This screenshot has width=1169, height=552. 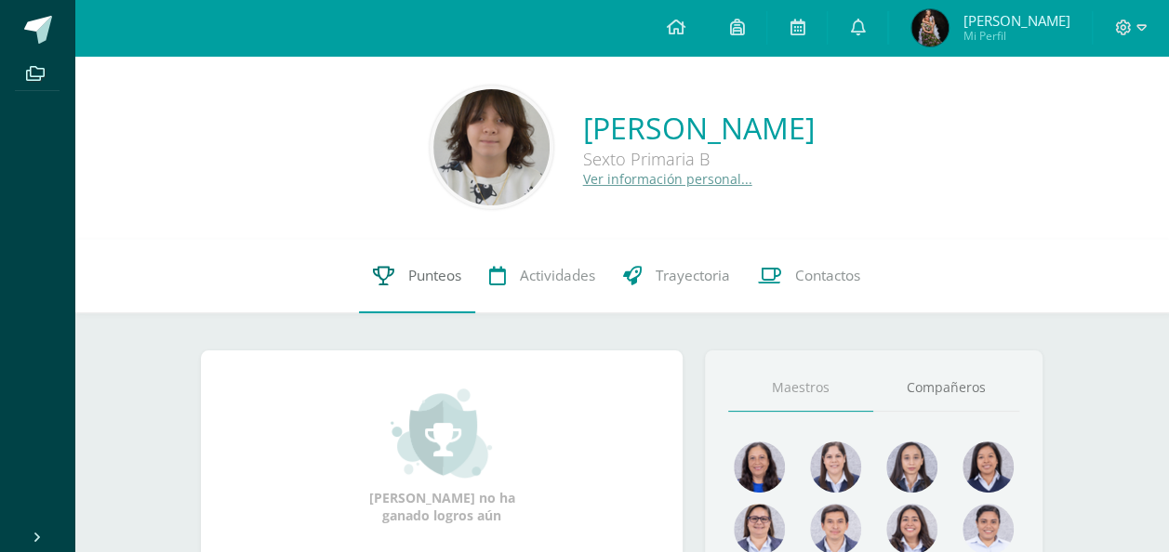 I want to click on a: Maestros, so click(x=801, y=388).